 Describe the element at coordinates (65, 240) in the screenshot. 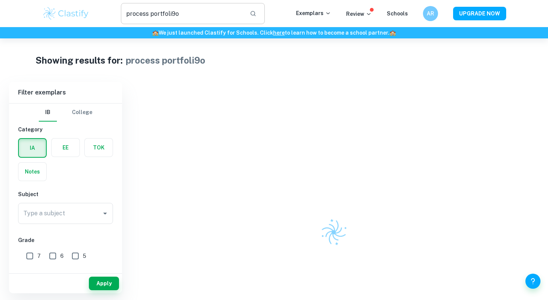

I see `h6: Grade` at that location.